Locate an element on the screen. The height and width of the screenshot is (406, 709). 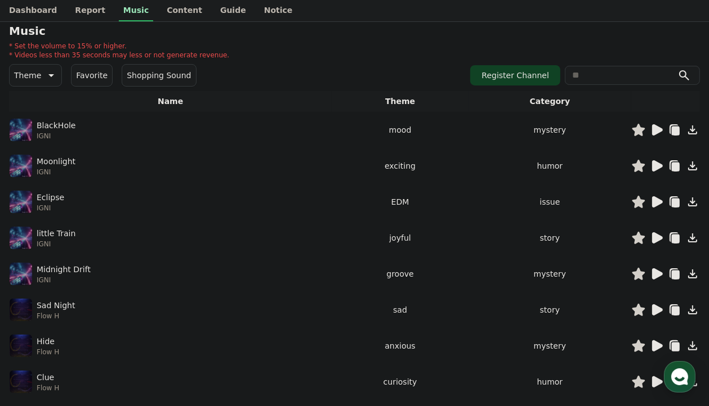
p: little Train is located at coordinates (56, 234).